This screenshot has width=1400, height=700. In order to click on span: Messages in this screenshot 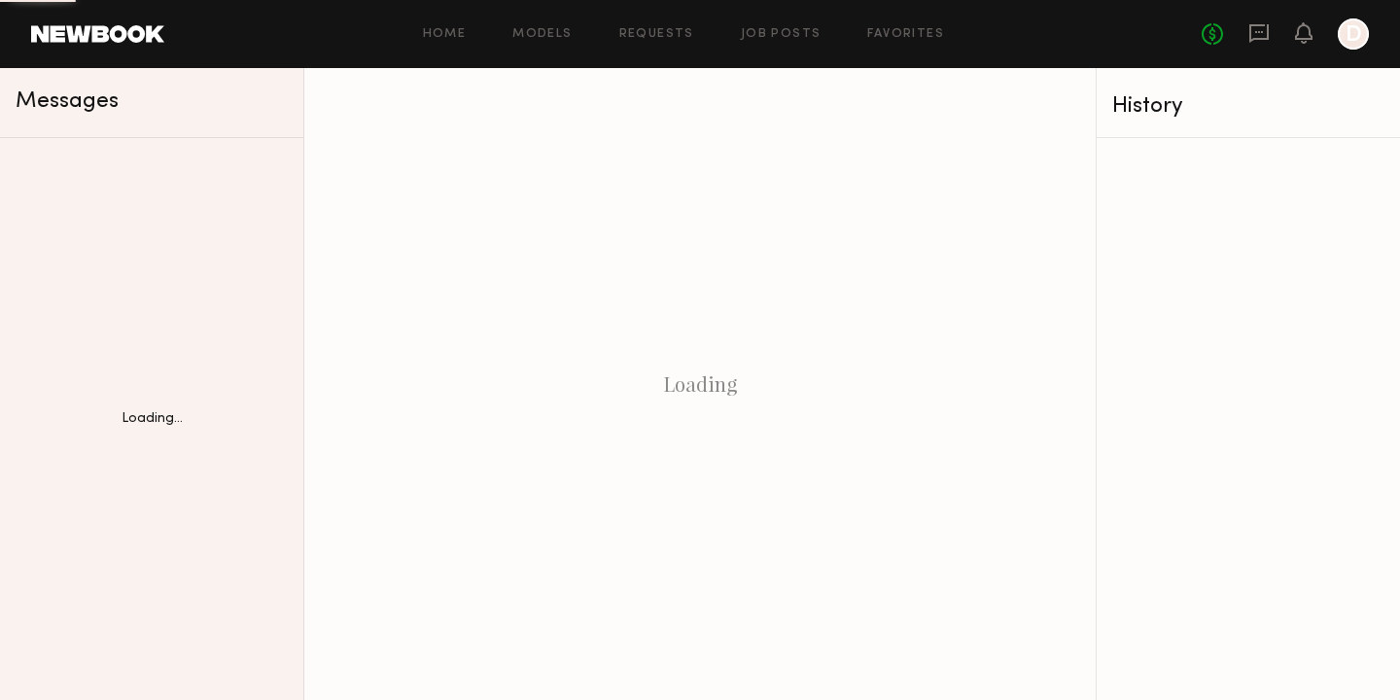, I will do `click(67, 101)`.